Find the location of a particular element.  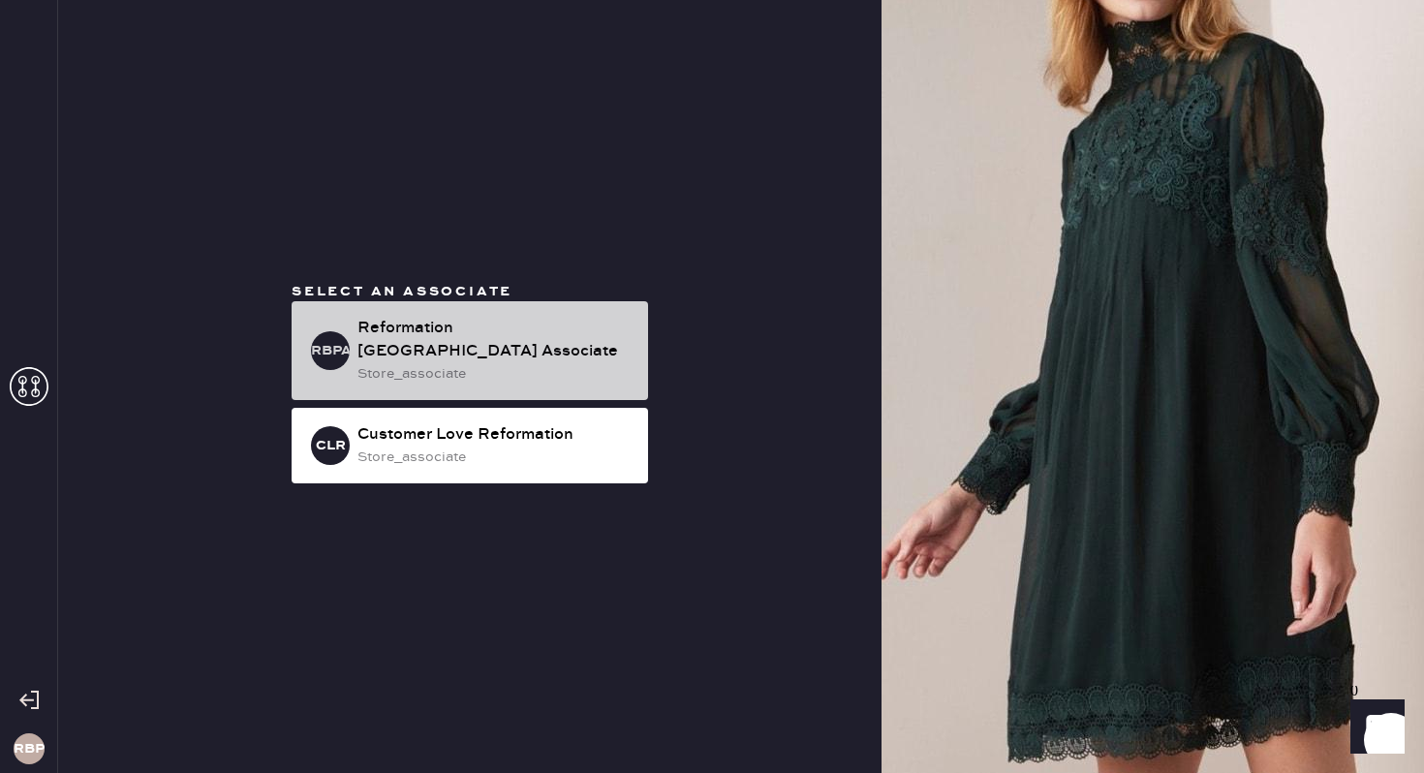

h3: RBP is located at coordinates (29, 749).